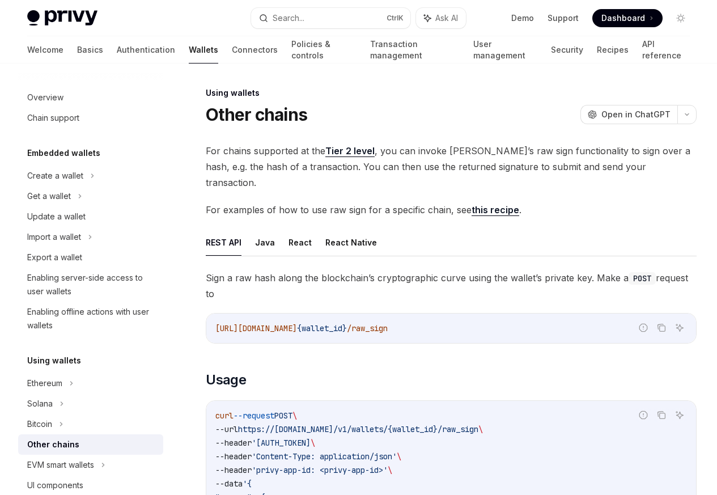 This screenshot has width=717, height=495. Describe the element at coordinates (223, 242) in the screenshot. I see `button: REST API` at that location.